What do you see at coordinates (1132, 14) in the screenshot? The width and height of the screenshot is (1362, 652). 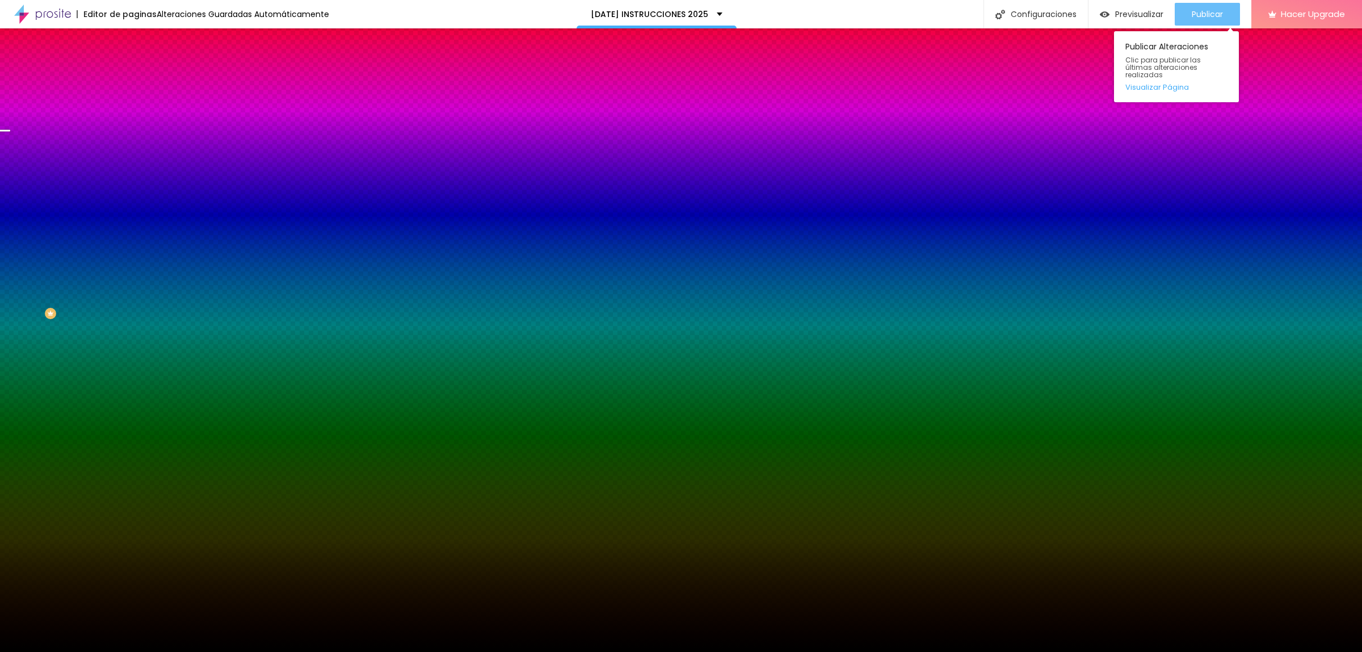 I see `button: Previsualizar` at bounding box center [1132, 14].